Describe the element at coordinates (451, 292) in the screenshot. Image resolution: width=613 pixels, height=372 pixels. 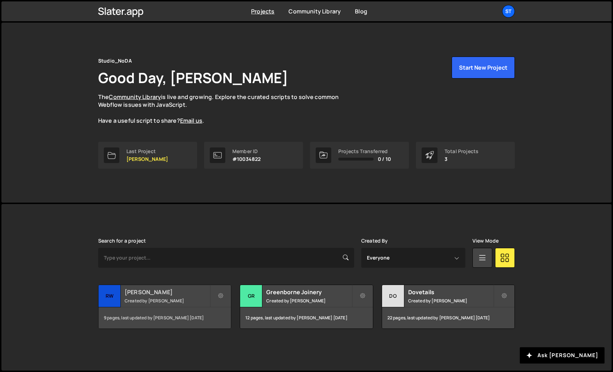
I see `h2: Dovetails` at that location.